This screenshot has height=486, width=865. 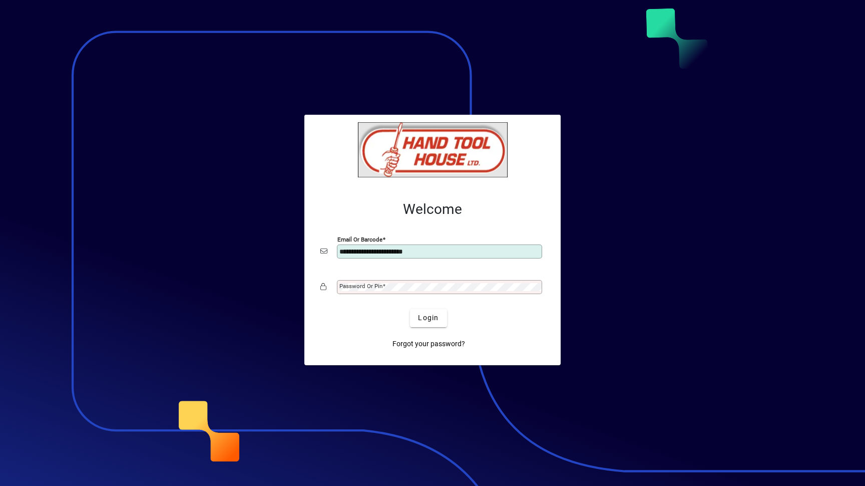 I want to click on mat-label: Password or Pin, so click(x=361, y=286).